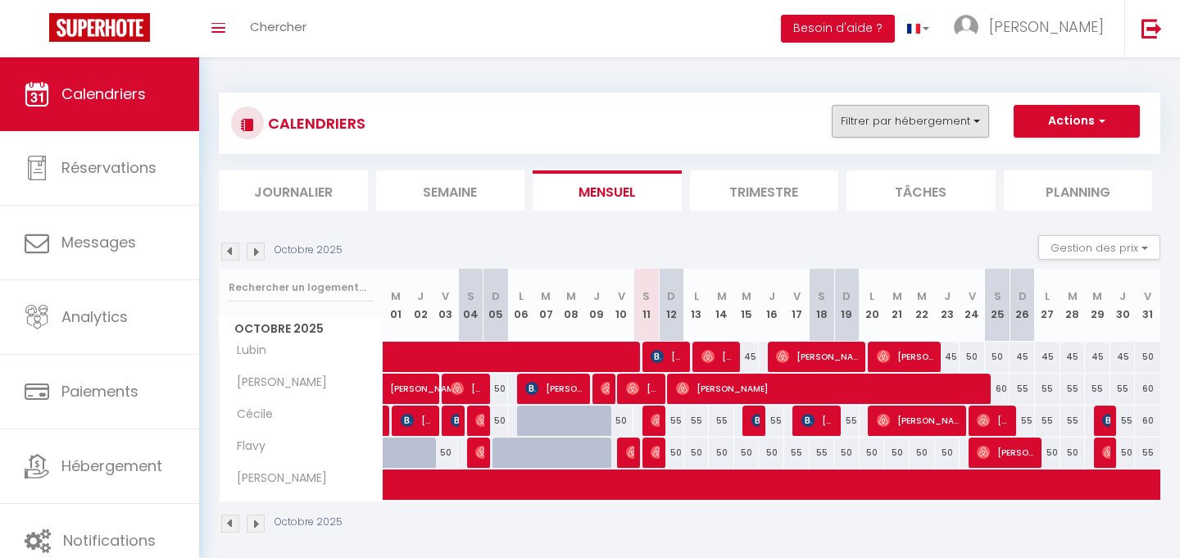 This screenshot has width=1180, height=558. I want to click on span: Notifications, so click(109, 540).